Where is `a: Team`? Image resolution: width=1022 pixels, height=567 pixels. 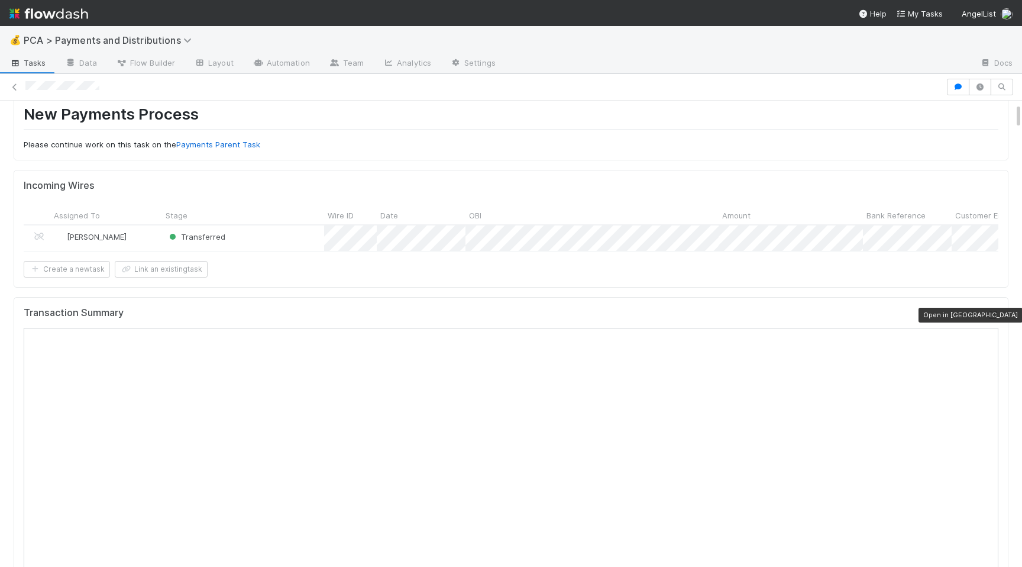 a: Team is located at coordinates (346, 64).